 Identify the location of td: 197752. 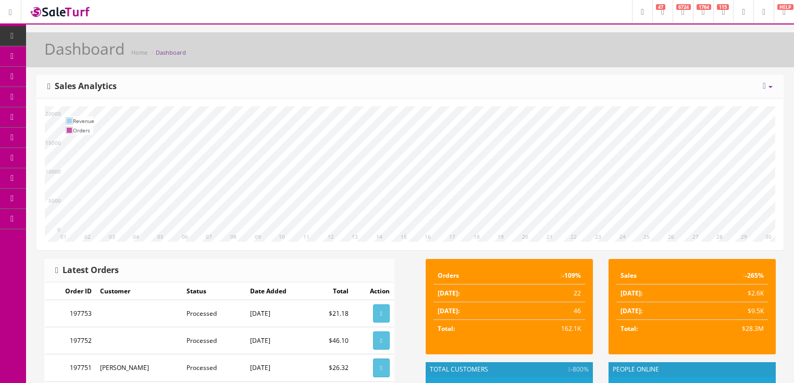
(70, 341).